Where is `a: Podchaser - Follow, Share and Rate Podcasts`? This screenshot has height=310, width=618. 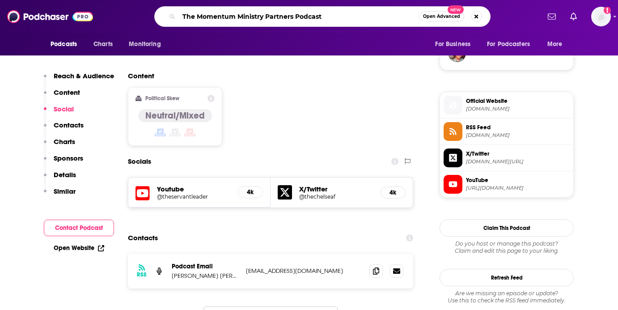
a: Podchaser - Follow, Share and Rate Podcasts is located at coordinates (50, 17).